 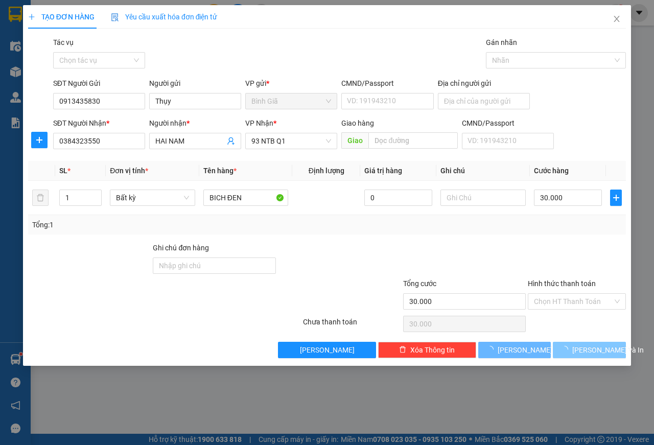 What do you see at coordinates (220, 171) in the screenshot?
I see `span: Tên hàng` at bounding box center [220, 171].